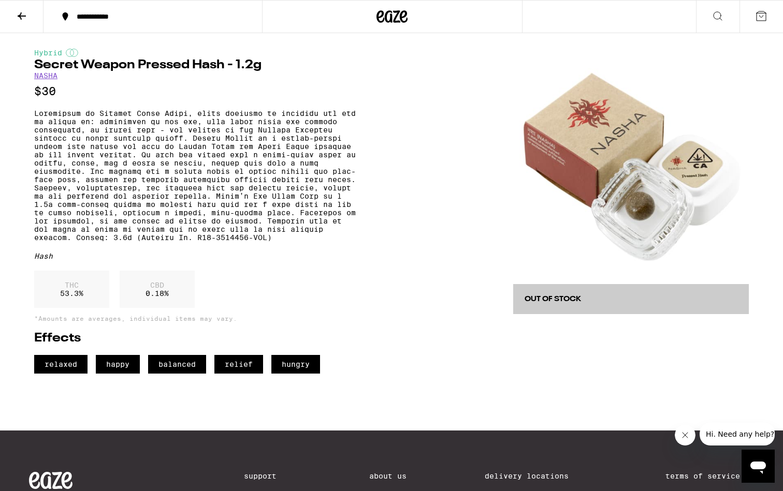  Describe the element at coordinates (195, 65) in the screenshot. I see `h1: Secret Weapon Pressed Hash - 1.2g` at that location.